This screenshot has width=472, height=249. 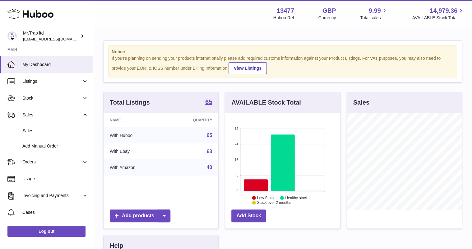 What do you see at coordinates (274, 203) in the screenshot?
I see `text: Stock over 2 months` at bounding box center [274, 203].